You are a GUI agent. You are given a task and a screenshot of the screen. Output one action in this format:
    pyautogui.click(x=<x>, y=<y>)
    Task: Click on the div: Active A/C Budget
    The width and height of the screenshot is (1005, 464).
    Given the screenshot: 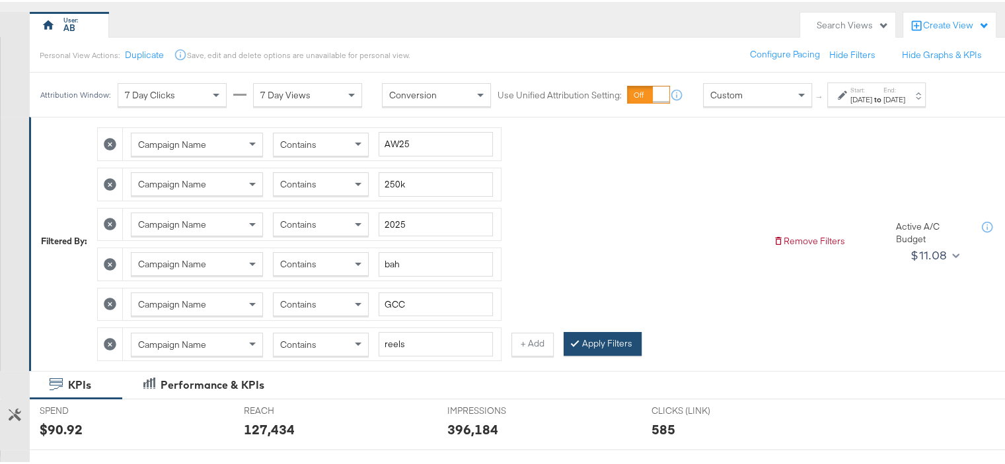 What is the action you would take?
    pyautogui.click(x=932, y=231)
    